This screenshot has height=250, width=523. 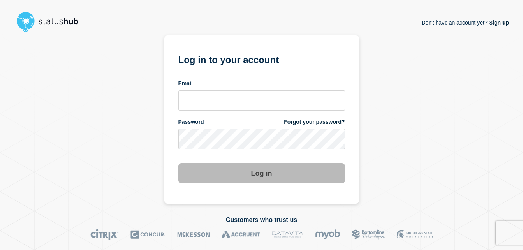 I want to click on a: Forgot your password?, so click(x=314, y=122).